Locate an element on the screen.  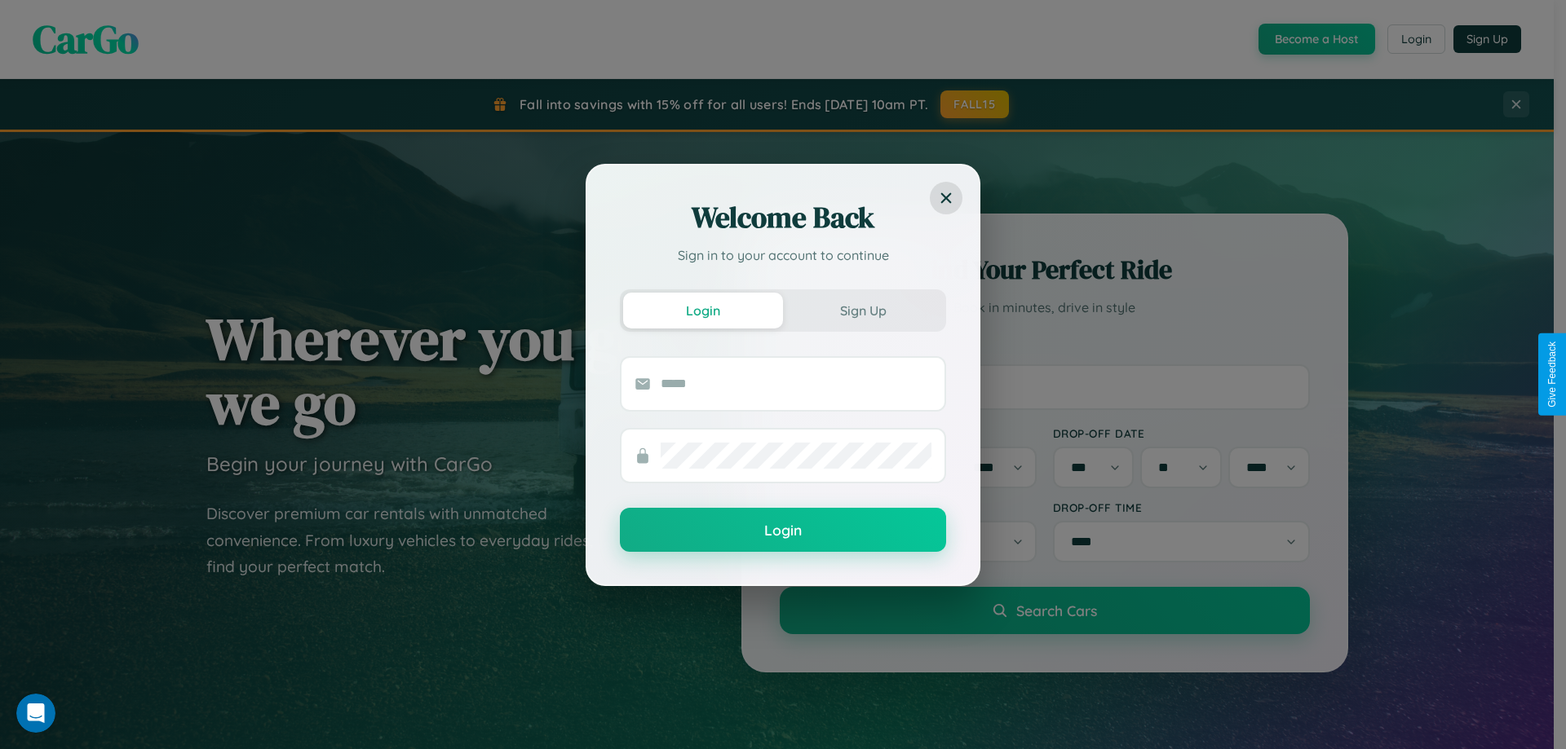
div: Give Feedback is located at coordinates (1552, 374).